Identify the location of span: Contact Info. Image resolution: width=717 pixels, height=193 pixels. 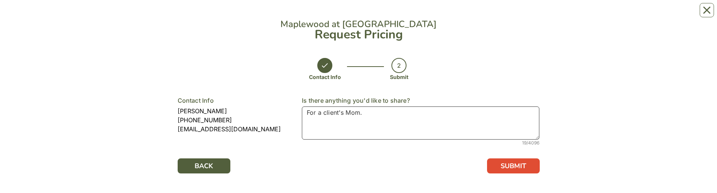
(196, 101).